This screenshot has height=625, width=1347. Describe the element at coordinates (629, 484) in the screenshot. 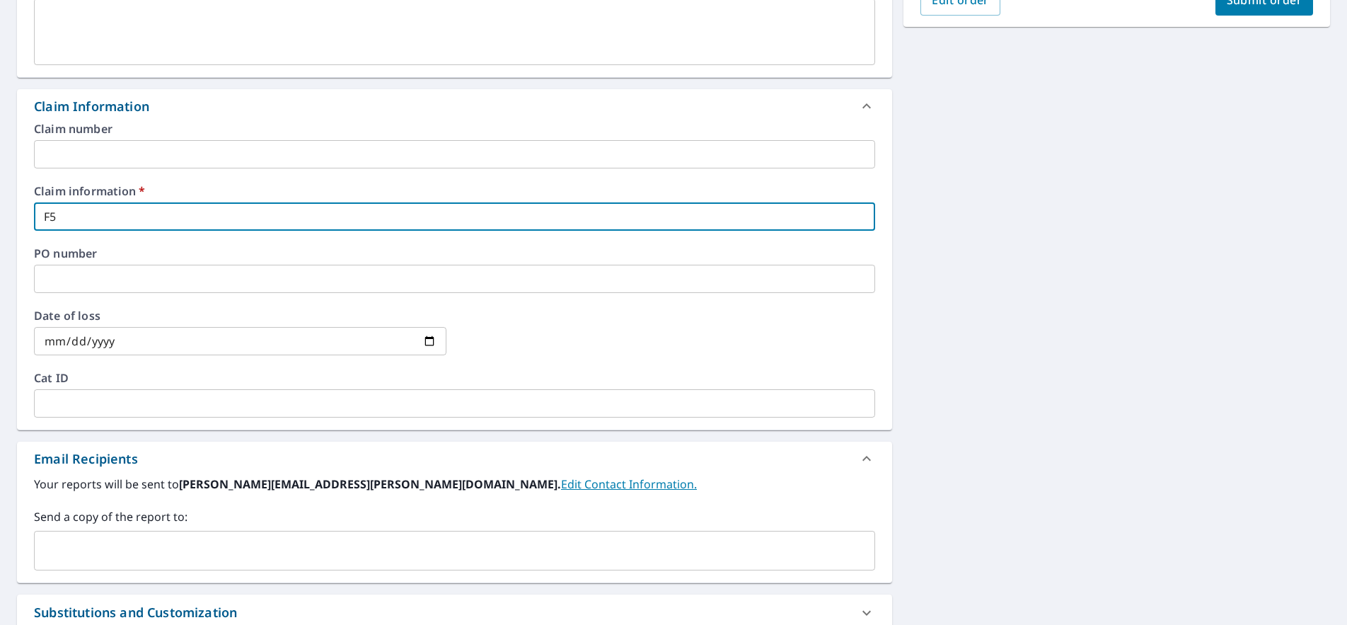

I see `a: EditContactInfo` at that location.